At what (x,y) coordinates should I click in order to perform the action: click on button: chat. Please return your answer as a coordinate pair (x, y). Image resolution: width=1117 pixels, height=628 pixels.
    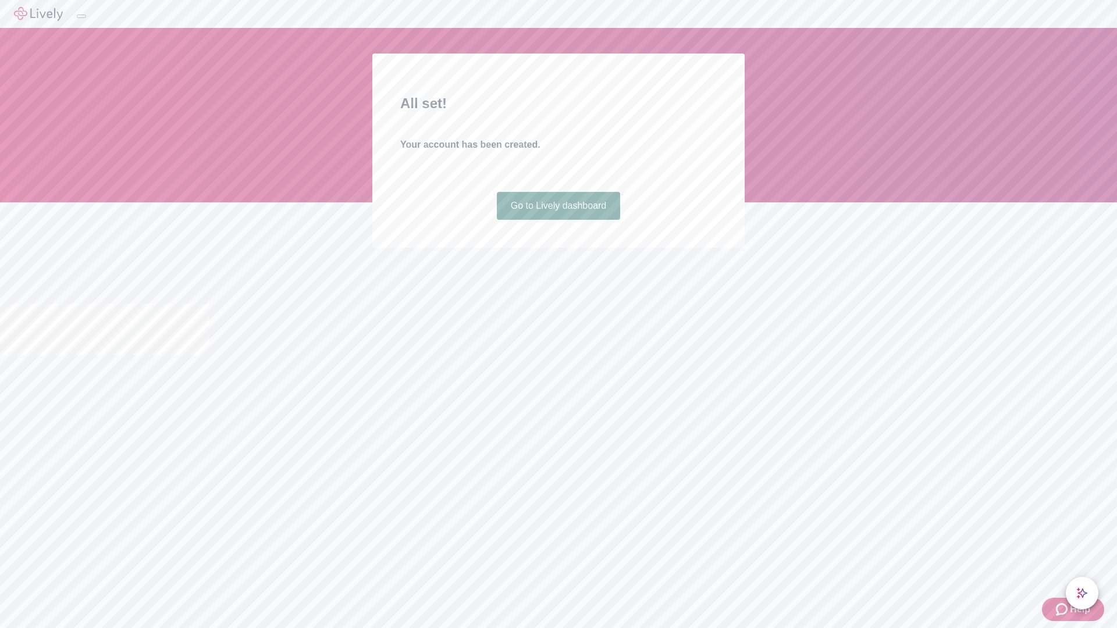
    Looking at the image, I should click on (1082, 593).